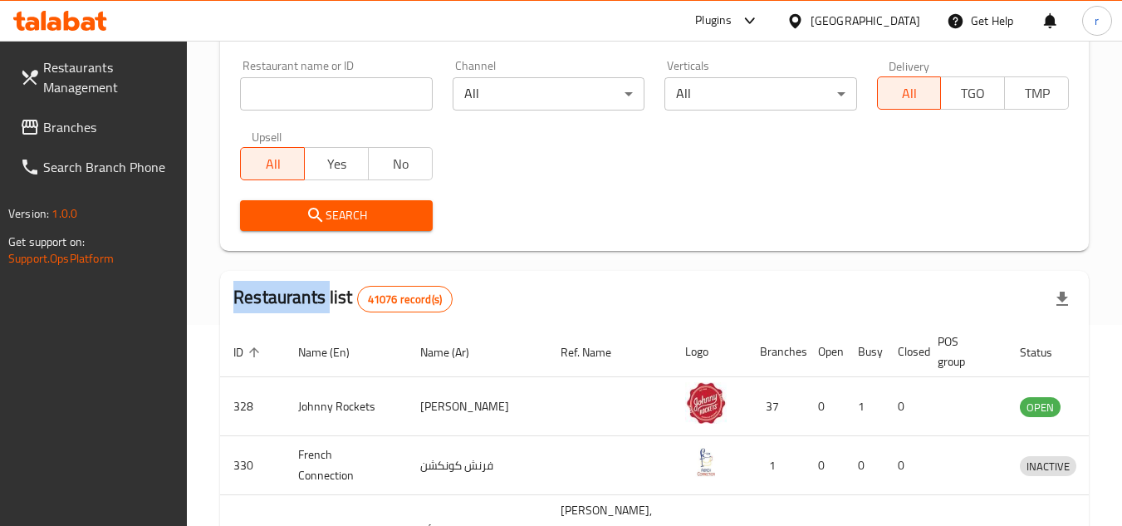 The width and height of the screenshot is (1122, 526). I want to click on div: Export file, so click(1062, 299).